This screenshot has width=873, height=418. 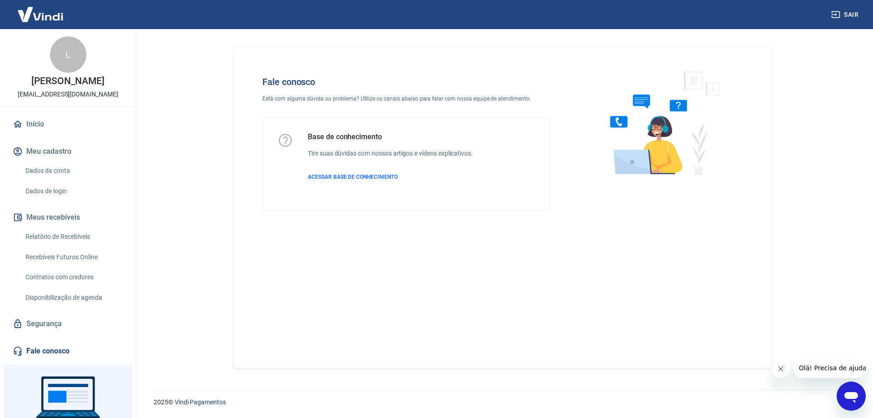 I want to click on a: Vindi Pagamentos, so click(x=200, y=402).